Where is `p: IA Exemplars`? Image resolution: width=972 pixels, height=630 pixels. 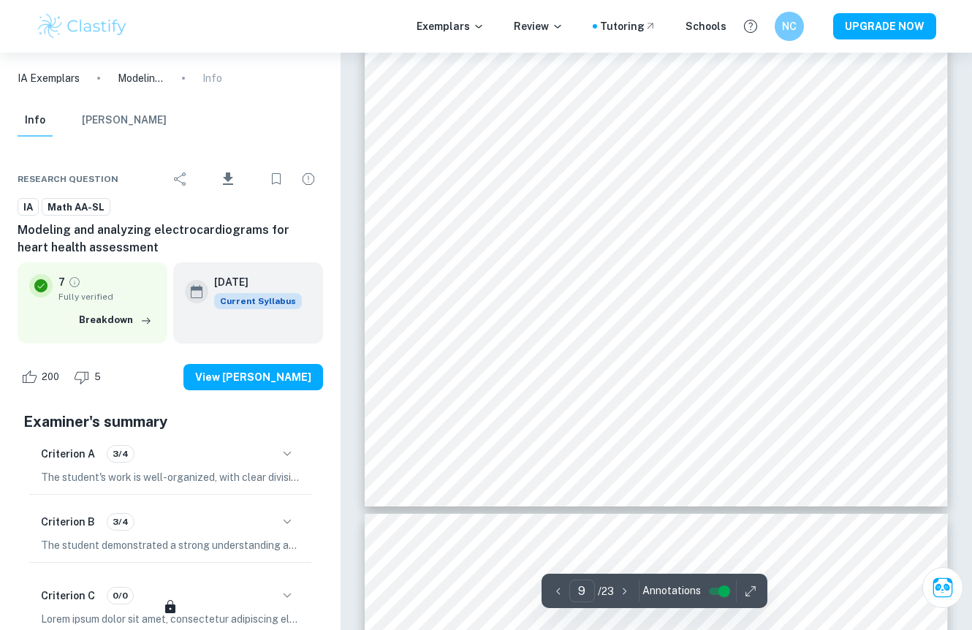 p: IA Exemplars is located at coordinates (48, 78).